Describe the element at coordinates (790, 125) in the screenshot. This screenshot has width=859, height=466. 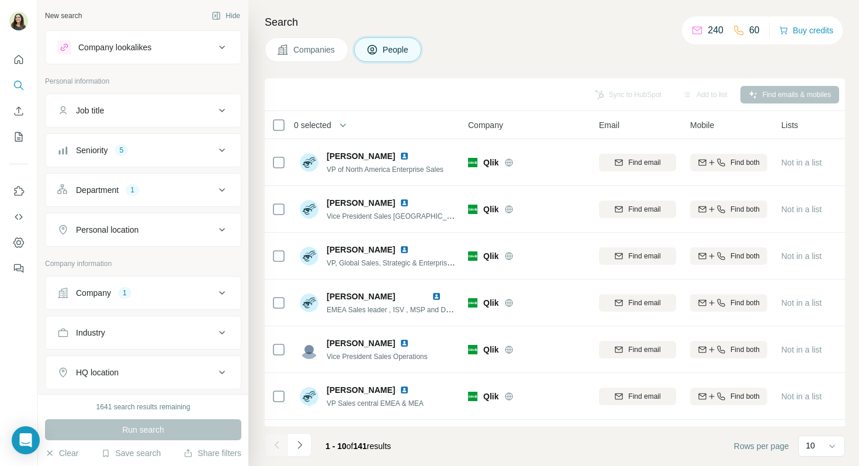
I see `span: Lists` at that location.